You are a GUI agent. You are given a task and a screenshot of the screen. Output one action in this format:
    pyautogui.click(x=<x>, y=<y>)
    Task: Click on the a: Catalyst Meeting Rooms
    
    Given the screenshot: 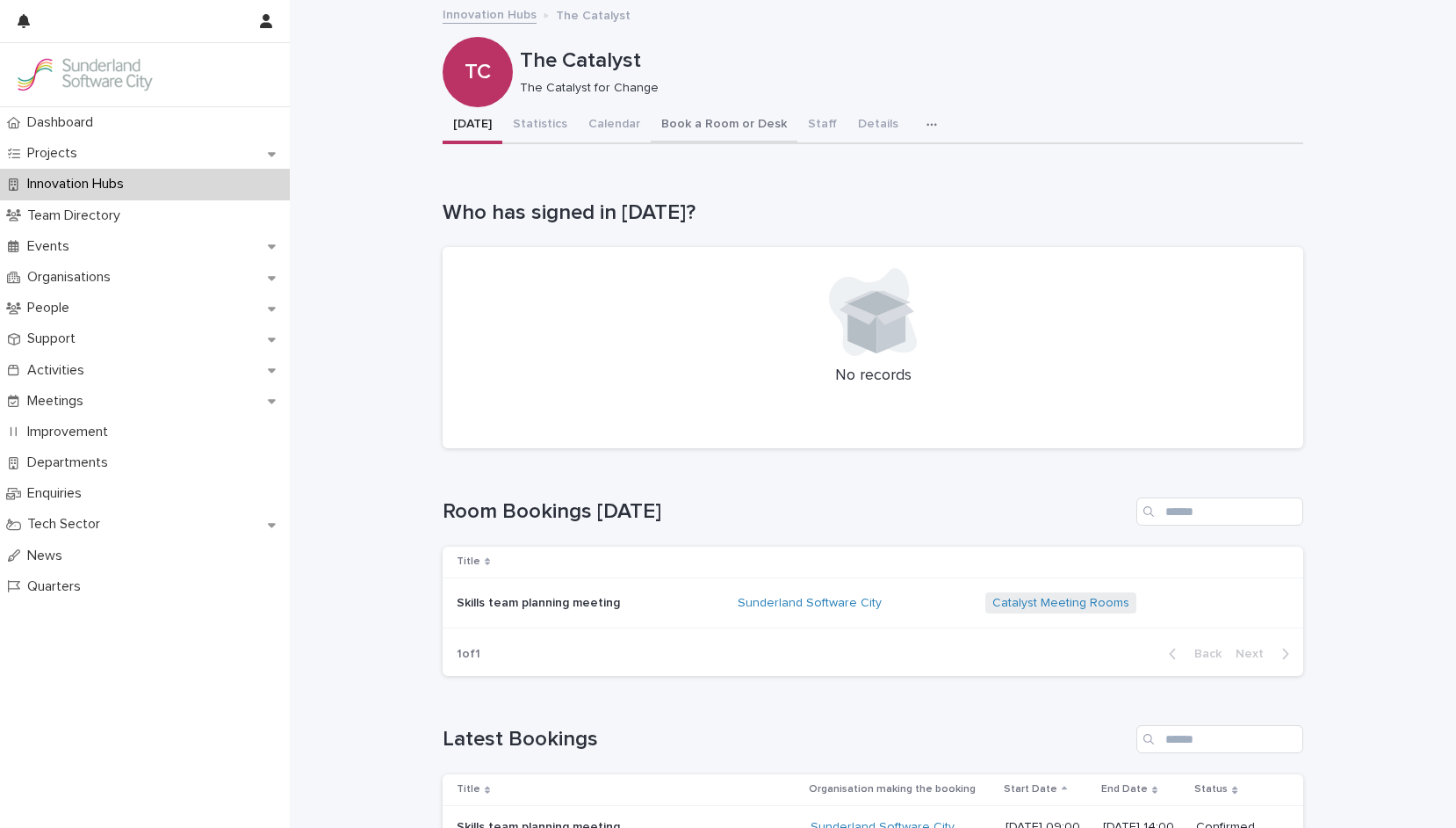 What is the action you would take?
    pyautogui.click(x=1061, y=603)
    